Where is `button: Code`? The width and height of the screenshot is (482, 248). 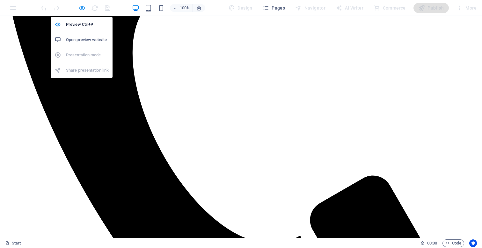 button: Code is located at coordinates (453, 243).